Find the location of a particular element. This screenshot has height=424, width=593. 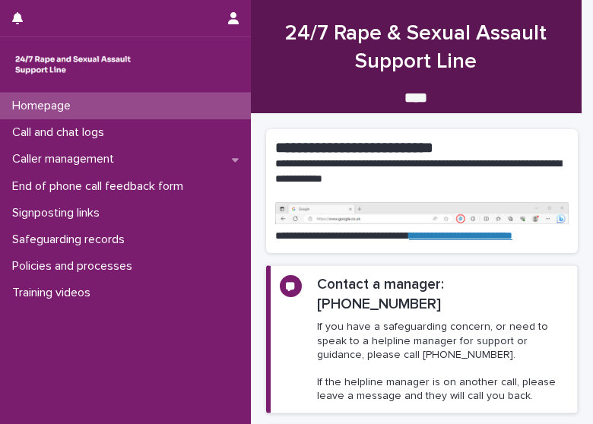

p: End of phone call feedback form is located at coordinates (100, 186).